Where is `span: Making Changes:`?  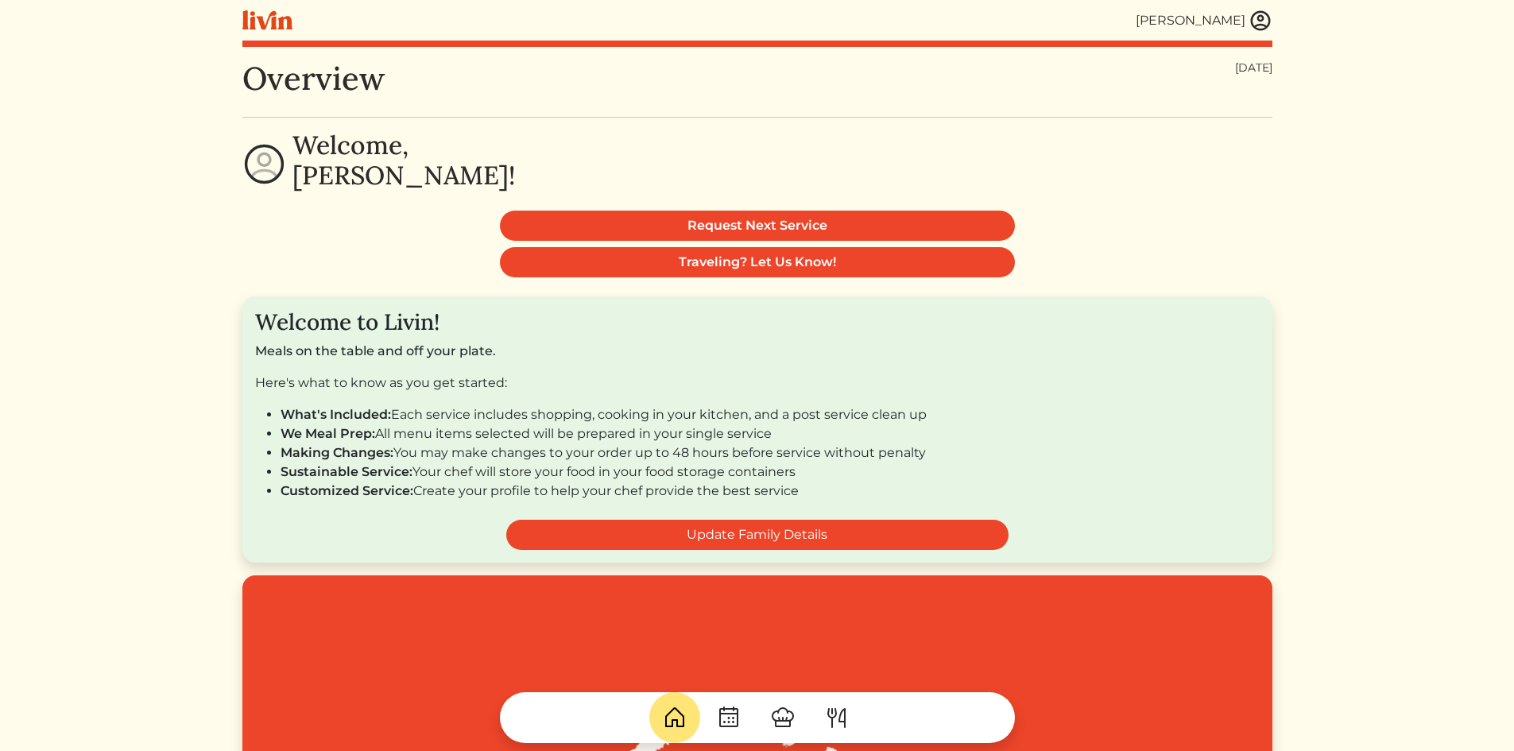
span: Making Changes: is located at coordinates (337, 452).